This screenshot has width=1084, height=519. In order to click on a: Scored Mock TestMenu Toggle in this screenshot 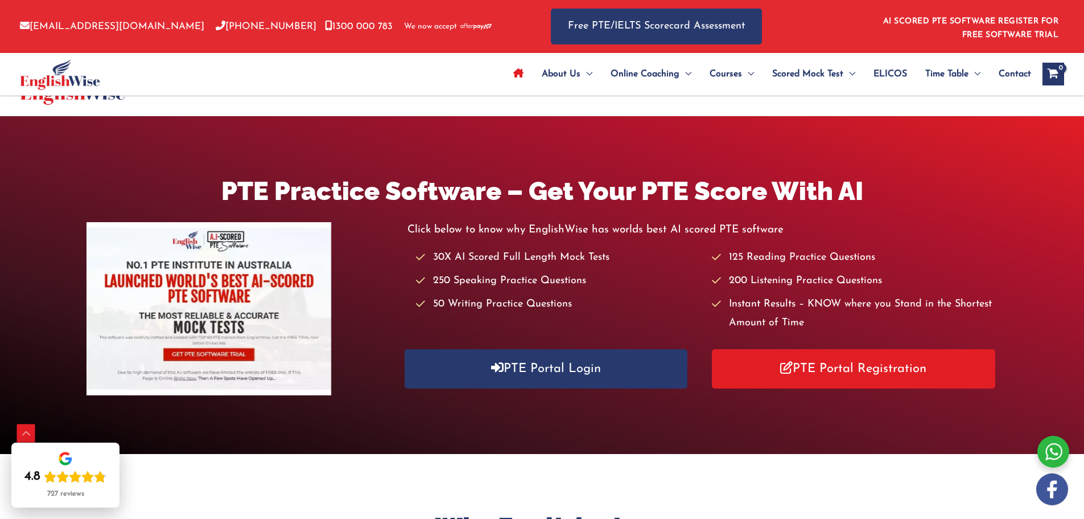, I will do `click(814, 74)`.